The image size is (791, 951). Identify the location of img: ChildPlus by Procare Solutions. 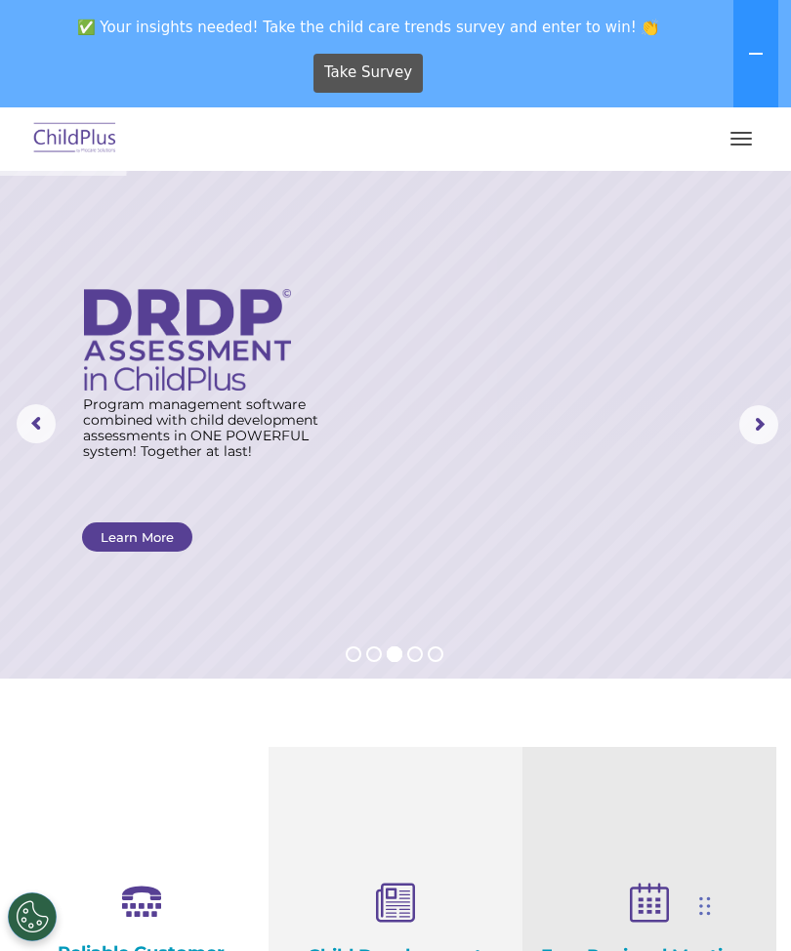
(75, 139).